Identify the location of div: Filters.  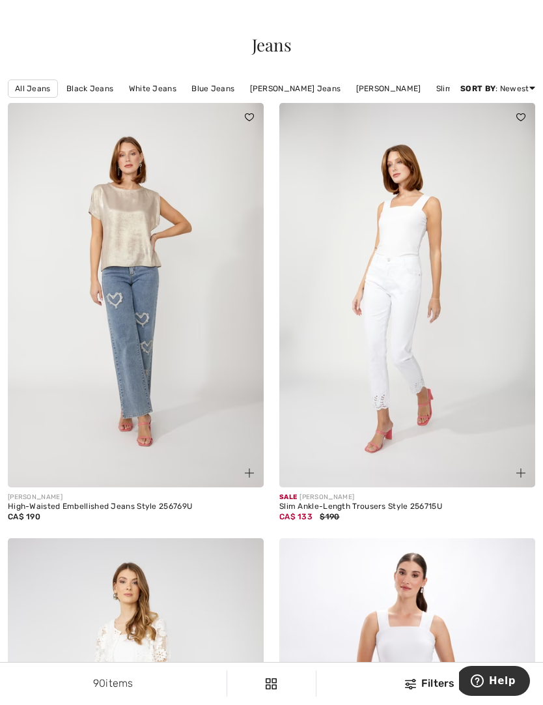
(430, 683).